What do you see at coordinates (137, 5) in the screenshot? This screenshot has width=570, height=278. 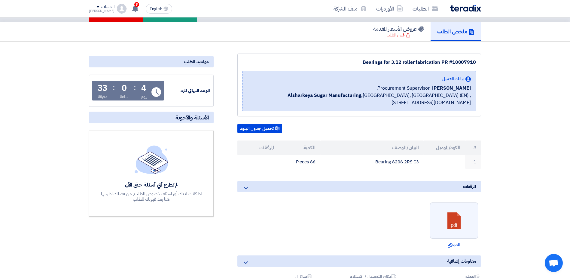 I see `span: 9` at bounding box center [137, 5].